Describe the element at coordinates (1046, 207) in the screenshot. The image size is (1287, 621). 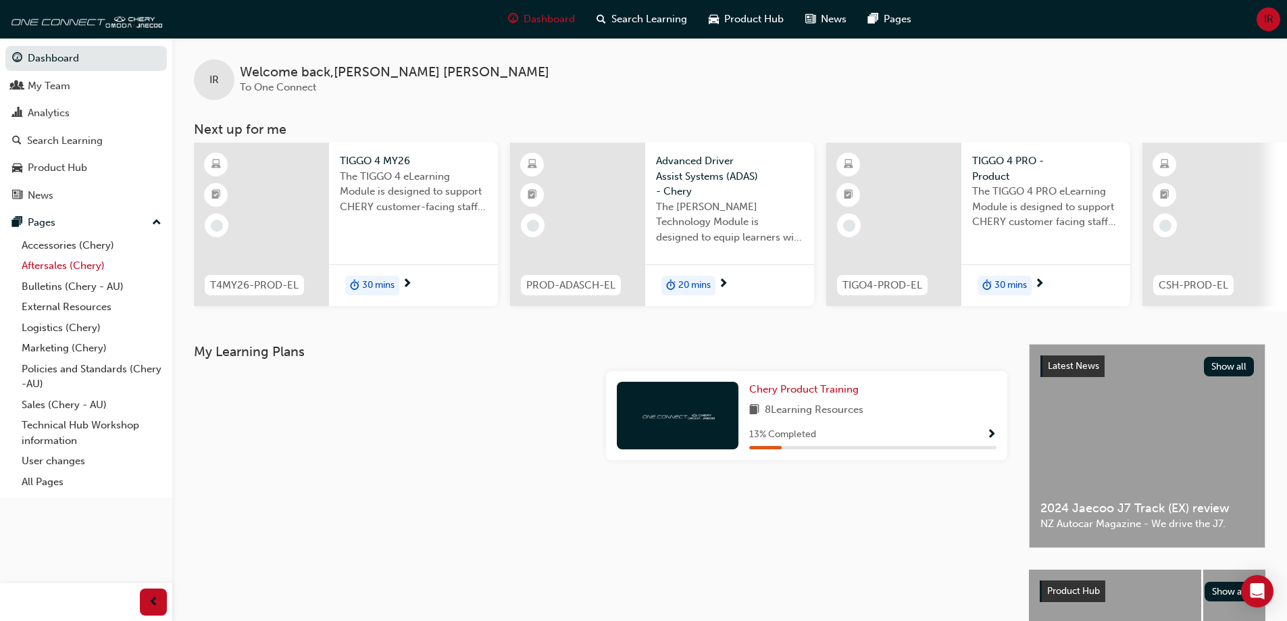
I see `span: The TIGGO 4 PRO eLearning Module is designed to support CHERY customer facing staff with the prod...` at that location.